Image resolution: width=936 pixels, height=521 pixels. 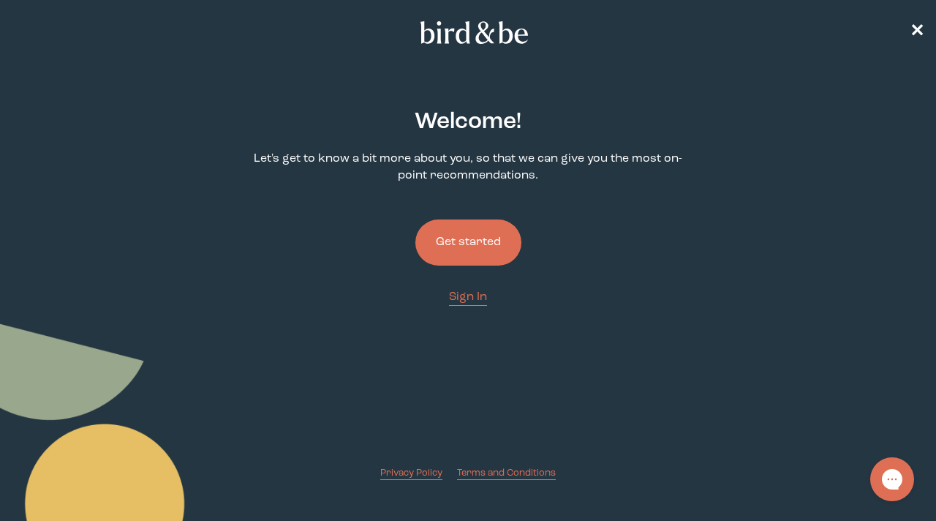 I want to click on button: Get started, so click(x=468, y=242).